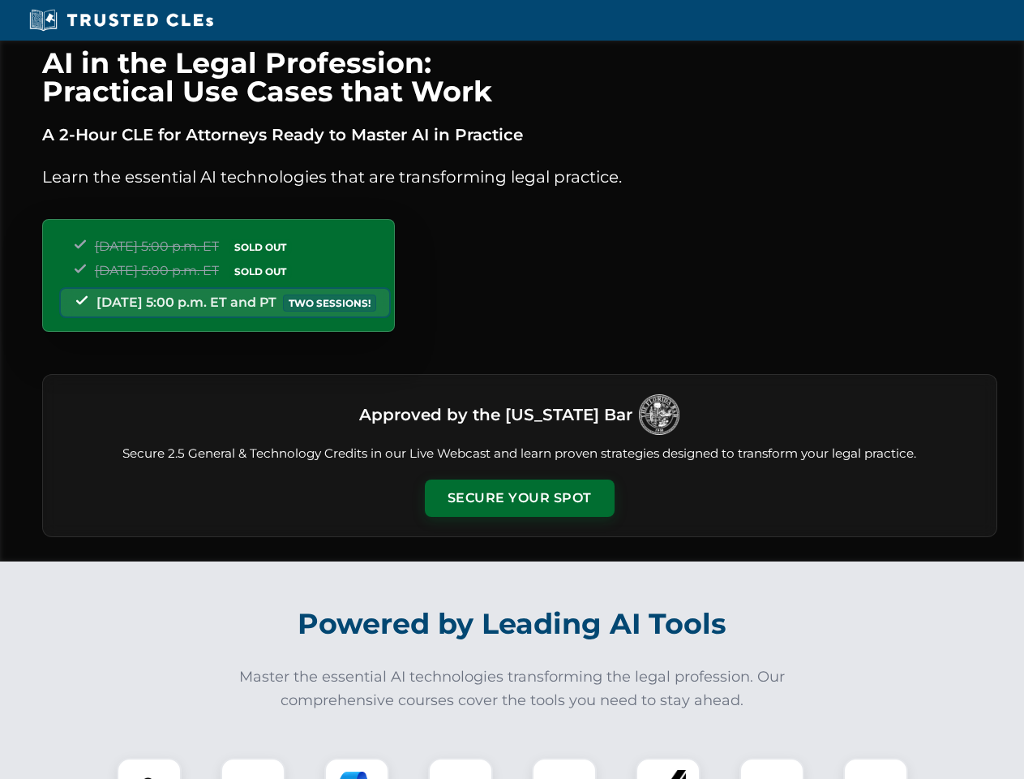 This screenshot has width=1024, height=779. What do you see at coordinates (520, 498) in the screenshot?
I see `button: Secure Your Spot` at bounding box center [520, 498].